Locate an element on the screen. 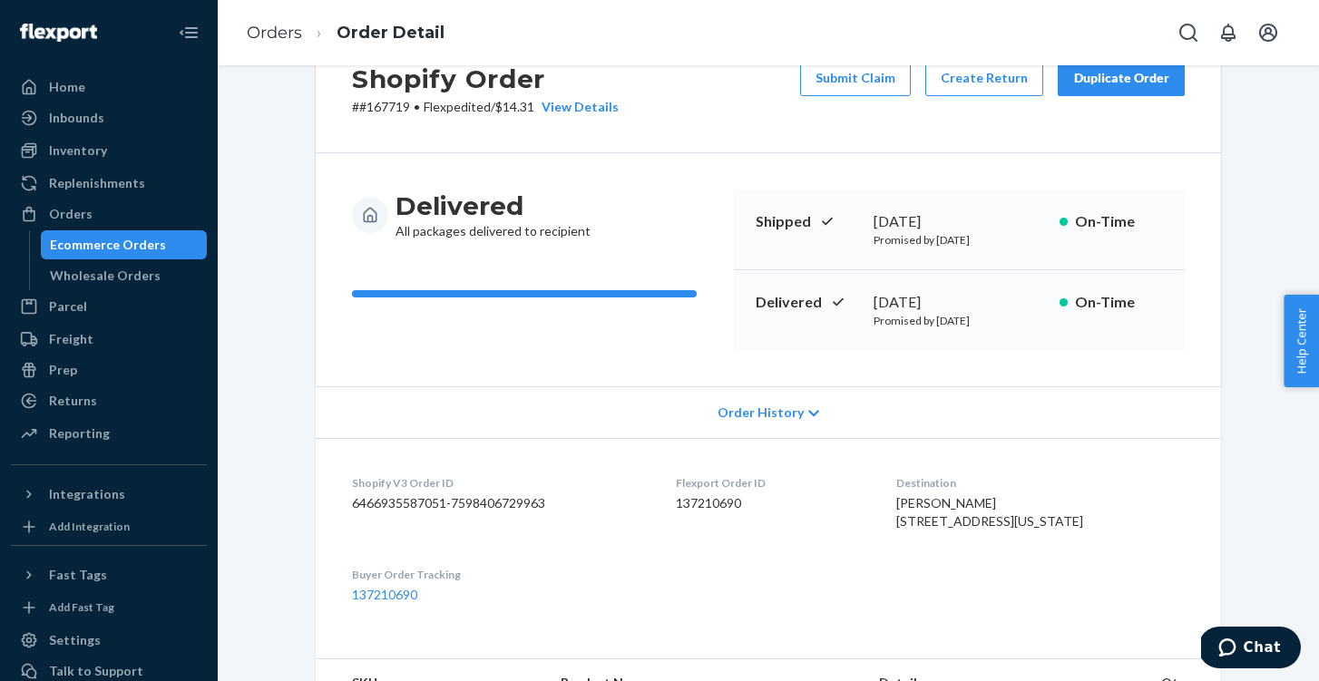  dd: 137210690 is located at coordinates (771, 504).